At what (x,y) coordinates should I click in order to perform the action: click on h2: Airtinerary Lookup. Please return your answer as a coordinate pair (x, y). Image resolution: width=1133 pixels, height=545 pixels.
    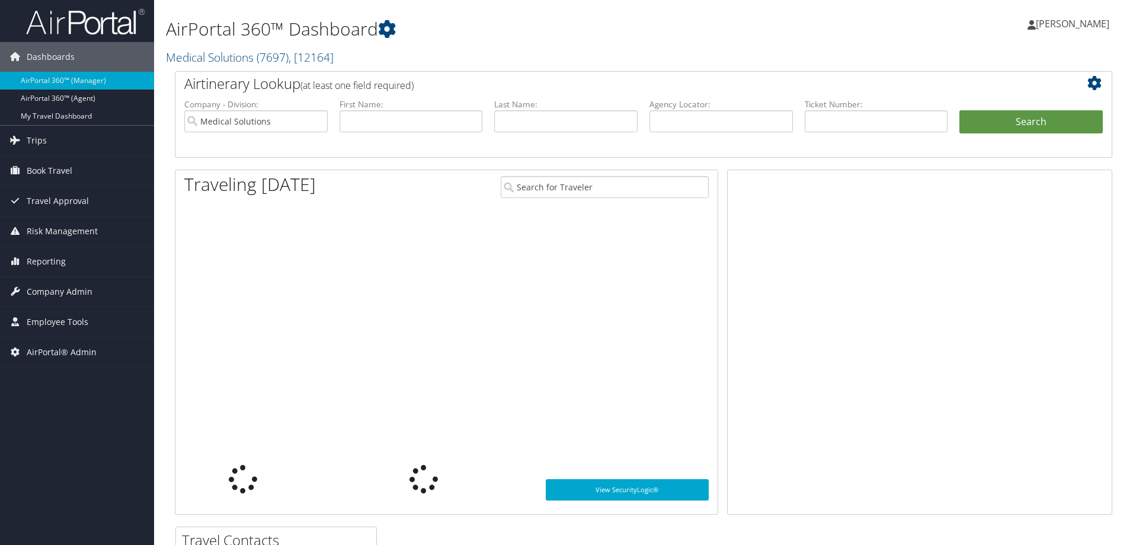
    Looking at the image, I should click on (605, 84).